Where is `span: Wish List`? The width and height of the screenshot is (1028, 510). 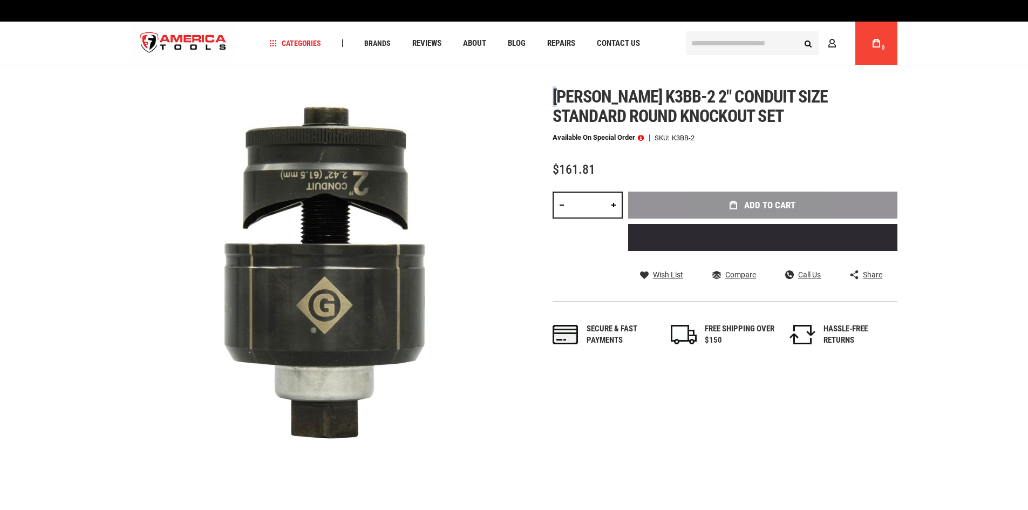 span: Wish List is located at coordinates (668, 275).